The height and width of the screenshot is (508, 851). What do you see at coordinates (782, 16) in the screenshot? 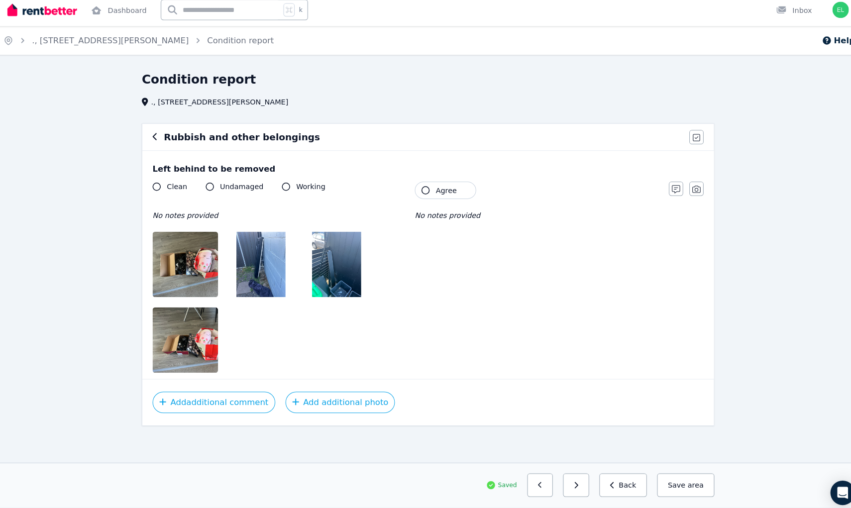
I see `div: Inbox` at bounding box center [782, 16].